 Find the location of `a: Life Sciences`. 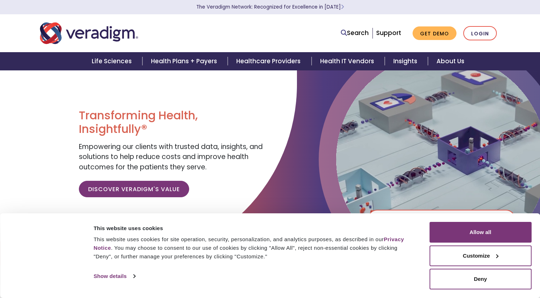

a: Life Sciences is located at coordinates (113, 61).